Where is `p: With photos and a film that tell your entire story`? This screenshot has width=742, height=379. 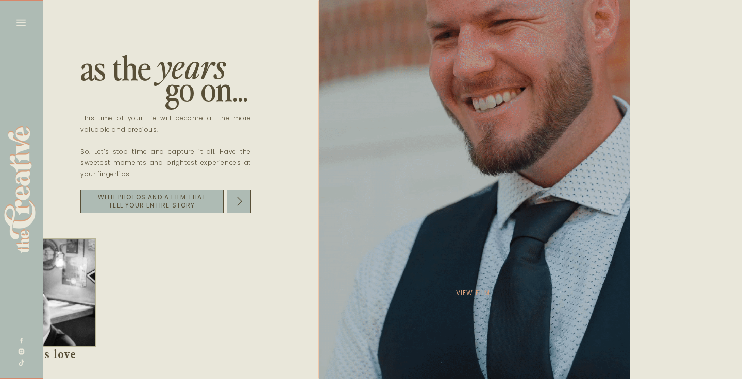 p: With photos and a film that tell your entire story is located at coordinates (152, 201).